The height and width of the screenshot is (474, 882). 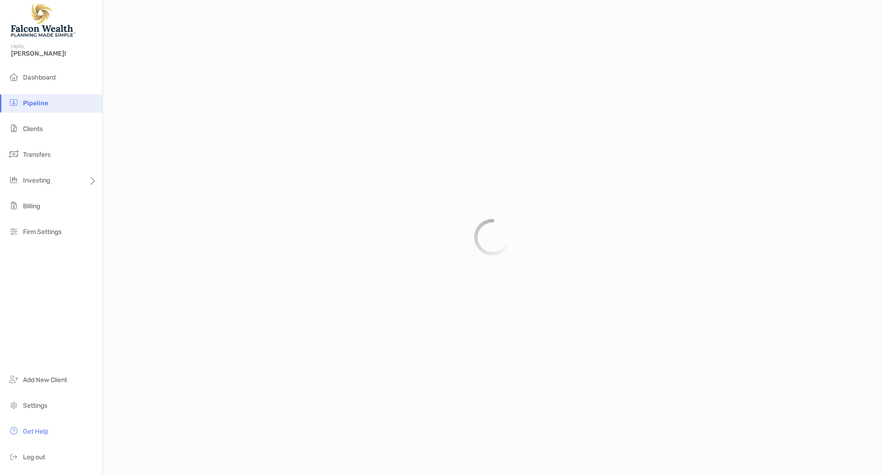 What do you see at coordinates (14, 431) in the screenshot?
I see `img: get-help icon` at bounding box center [14, 431].